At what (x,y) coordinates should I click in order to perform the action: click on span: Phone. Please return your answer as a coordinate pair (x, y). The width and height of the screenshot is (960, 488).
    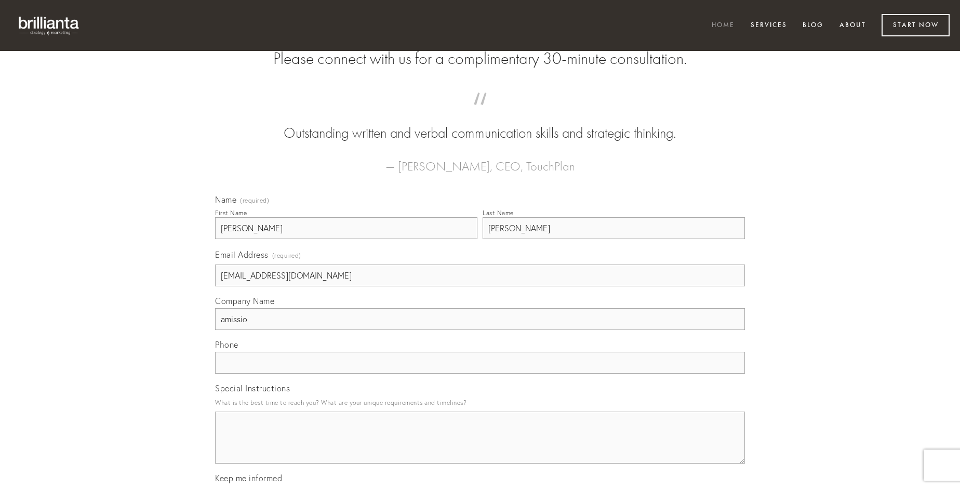
    Looking at the image, I should click on (227, 344).